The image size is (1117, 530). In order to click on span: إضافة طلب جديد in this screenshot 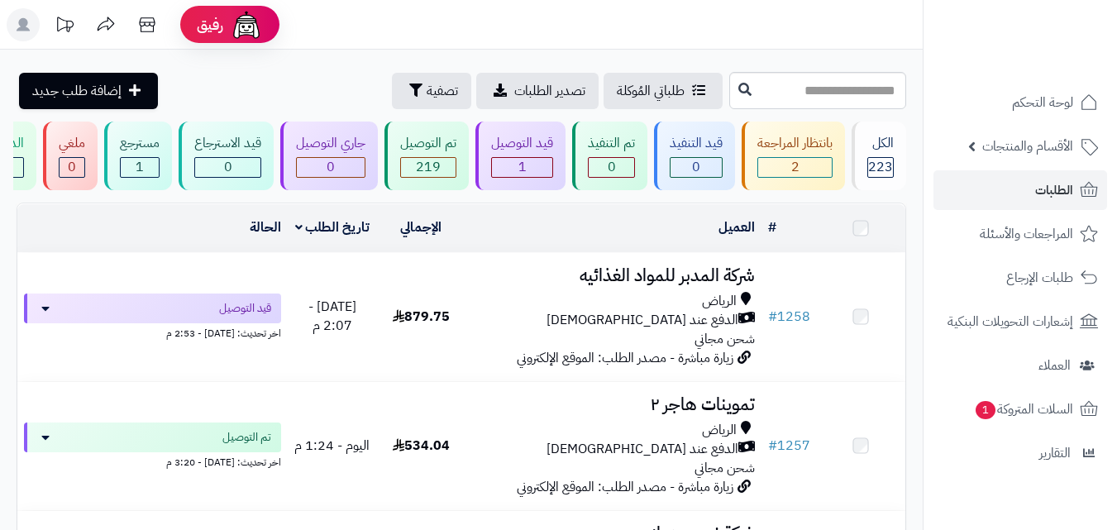, I will do `click(77, 91)`.